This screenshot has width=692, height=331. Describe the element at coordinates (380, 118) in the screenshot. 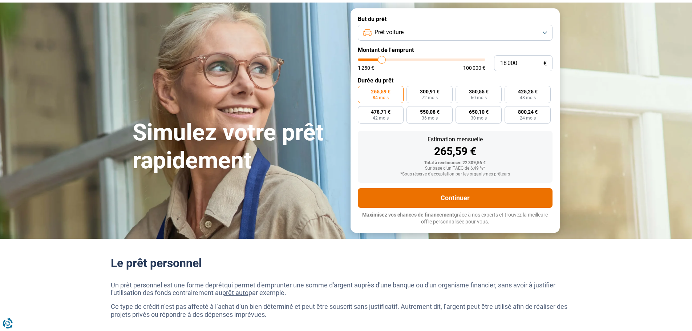

I see `span: 42 mois` at that location.